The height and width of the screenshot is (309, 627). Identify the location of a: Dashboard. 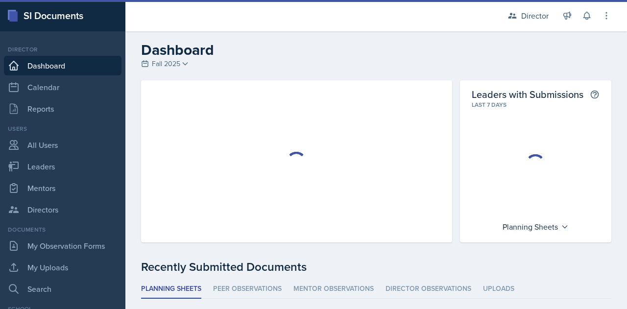
(63, 66).